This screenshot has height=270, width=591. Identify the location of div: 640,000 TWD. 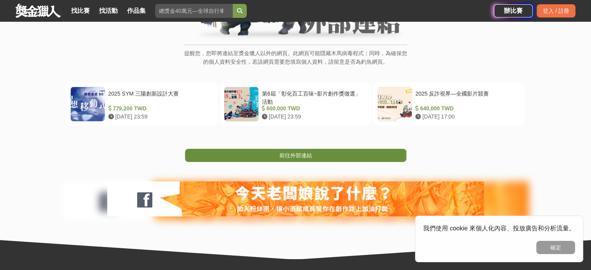
(467, 108).